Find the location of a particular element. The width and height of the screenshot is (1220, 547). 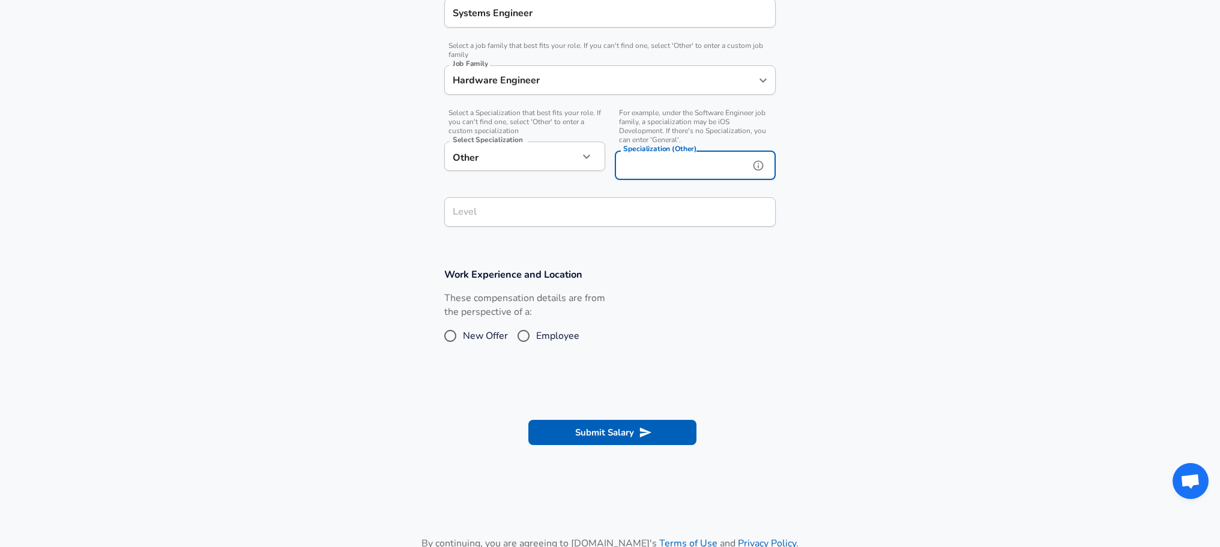

button: Submit Salary is located at coordinates (612, 433).